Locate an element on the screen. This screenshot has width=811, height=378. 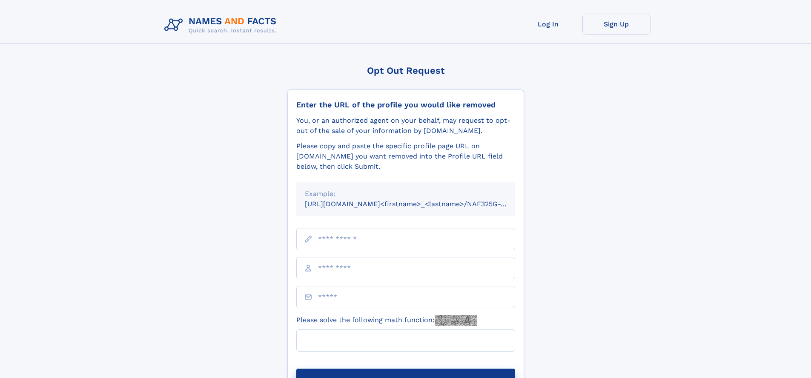
div: You, or an authorized agent on your behalf, may request to opt-out of the sale of your informatio... is located at coordinates (406, 126).